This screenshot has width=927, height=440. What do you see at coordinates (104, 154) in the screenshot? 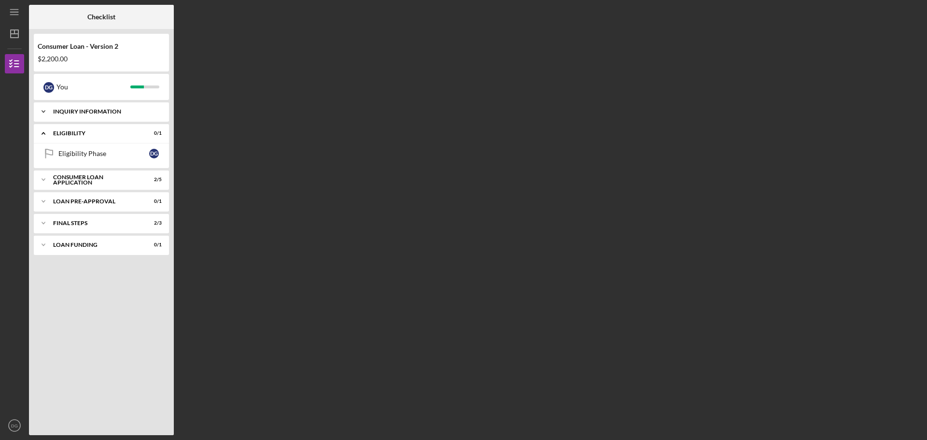
I see `div: Eligibility Phase` at bounding box center [104, 154].